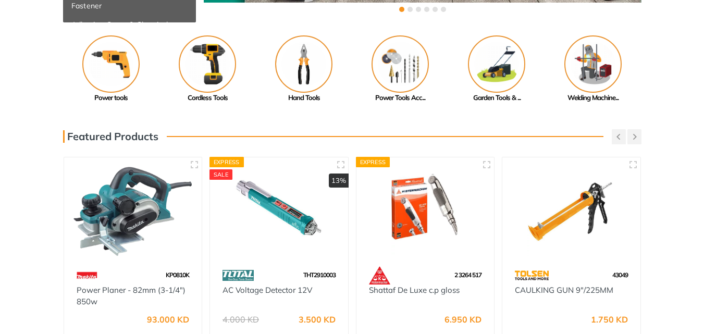  What do you see at coordinates (87, 275) in the screenshot?
I see `img: 42.webp` at bounding box center [87, 275].